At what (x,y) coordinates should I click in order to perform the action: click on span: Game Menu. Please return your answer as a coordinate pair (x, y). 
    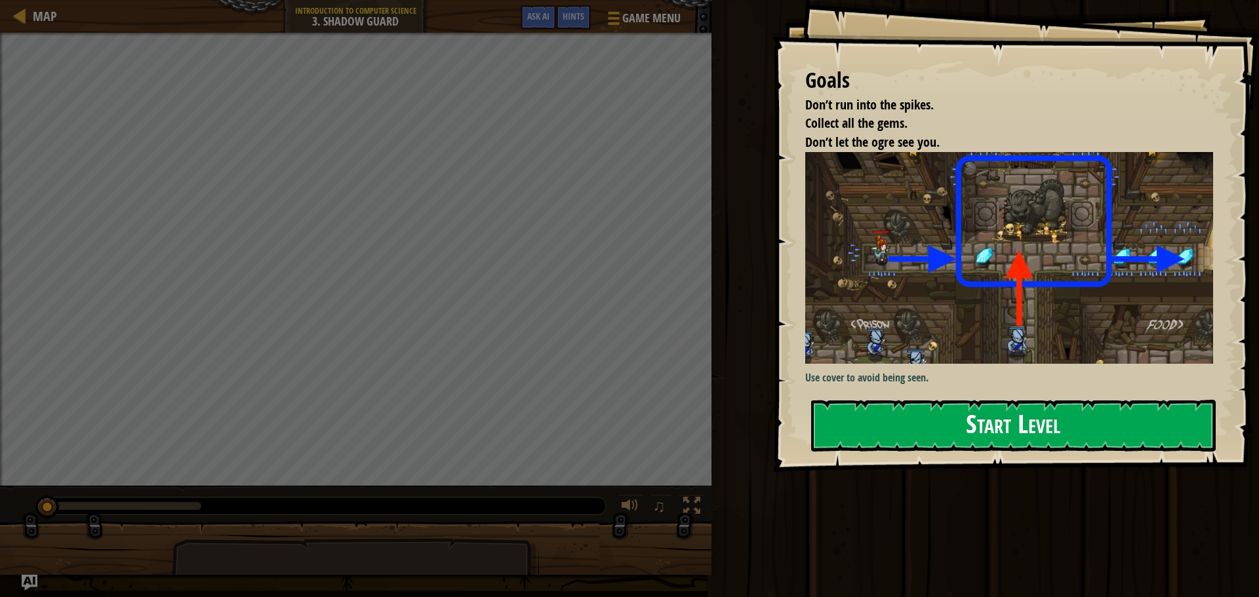
    Looking at the image, I should click on (651, 18).